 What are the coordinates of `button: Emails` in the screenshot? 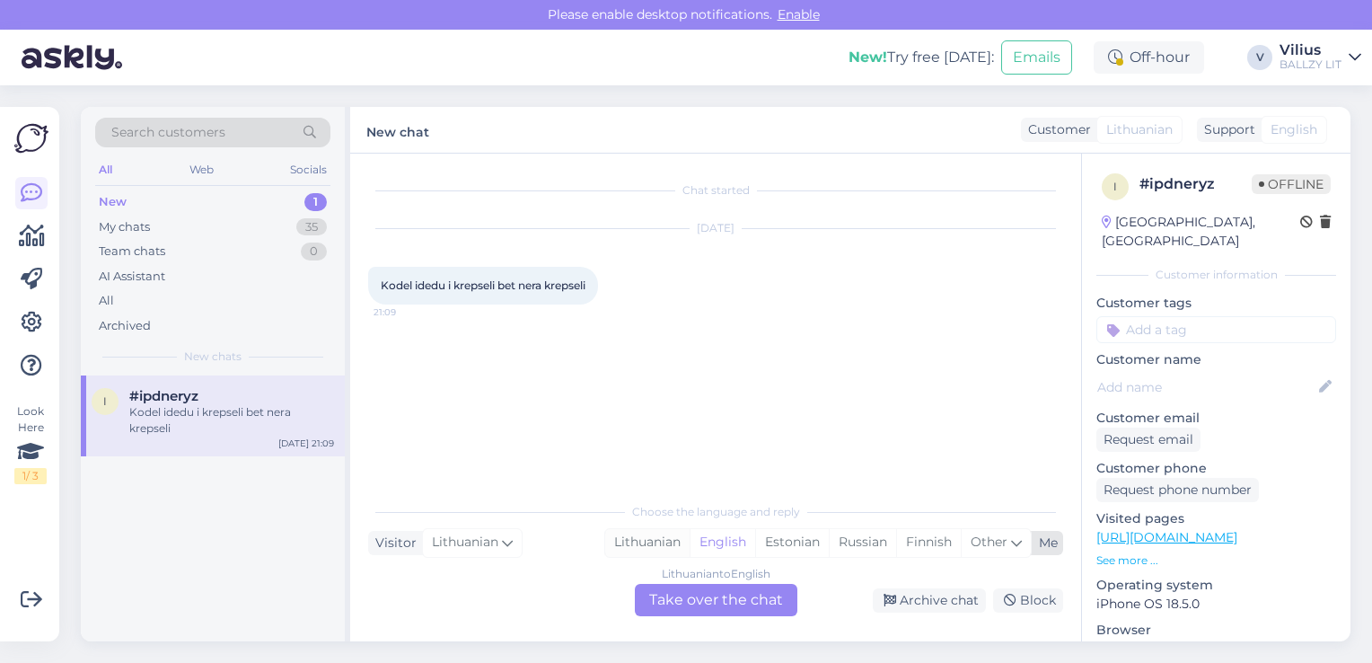 It's located at (1037, 57).